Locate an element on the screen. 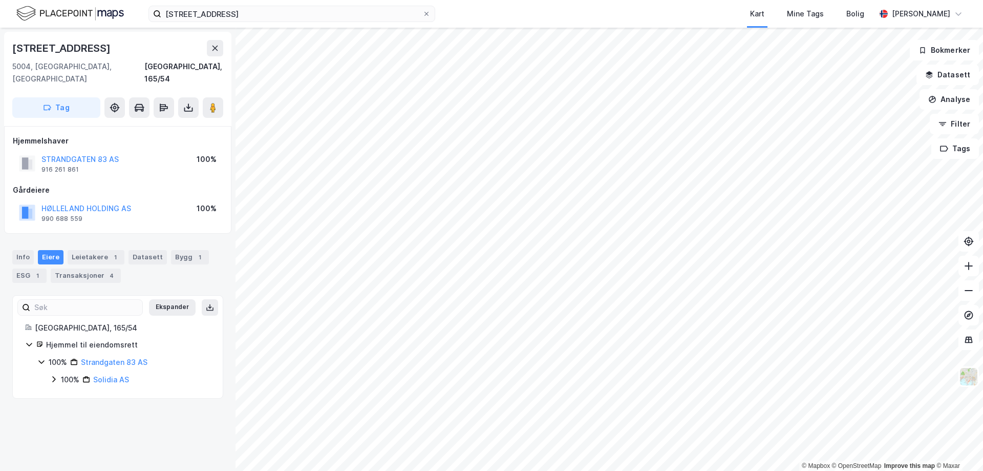 Image resolution: width=983 pixels, height=471 pixels. a: Strandgaten 83 AS is located at coordinates (114, 362).